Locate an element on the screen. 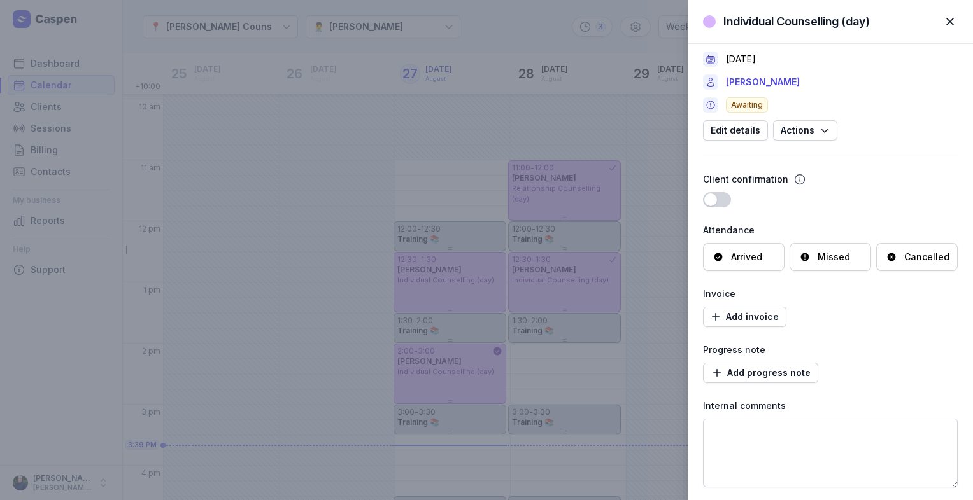 The image size is (973, 500). div: Missed is located at coordinates (833, 257).